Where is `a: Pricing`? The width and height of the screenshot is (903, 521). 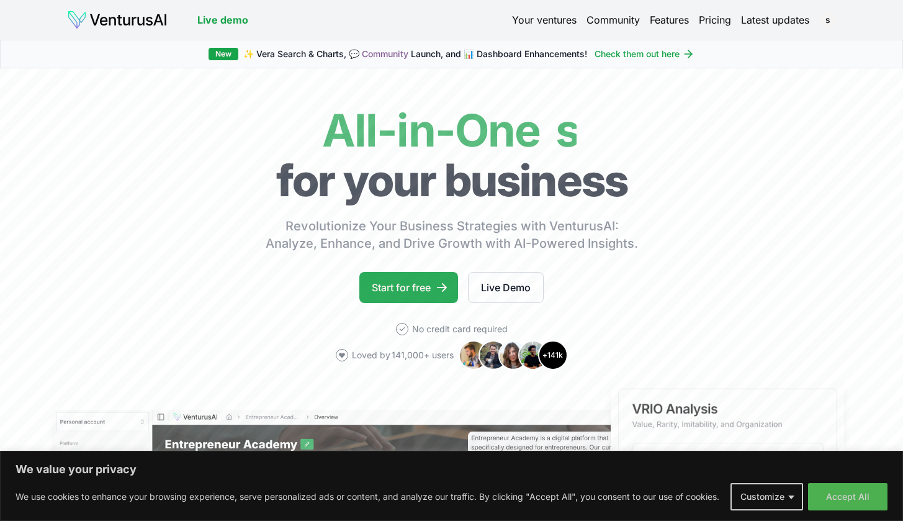
a: Pricing is located at coordinates (715, 20).